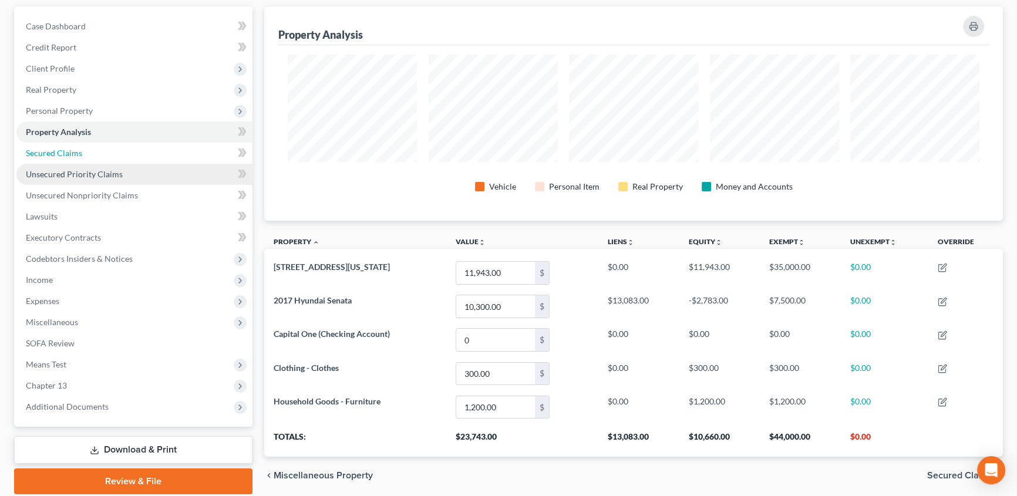  I want to click on span: Personal Property, so click(59, 110).